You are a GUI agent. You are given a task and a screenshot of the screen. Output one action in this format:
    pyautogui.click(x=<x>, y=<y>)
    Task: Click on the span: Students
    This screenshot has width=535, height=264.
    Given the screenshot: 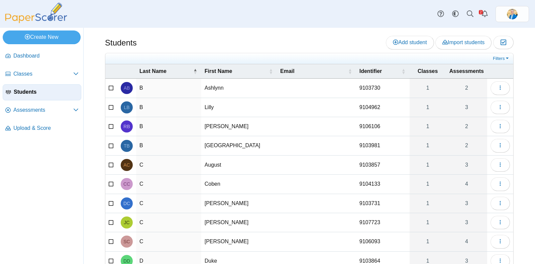 What is the action you would take?
    pyautogui.click(x=46, y=92)
    